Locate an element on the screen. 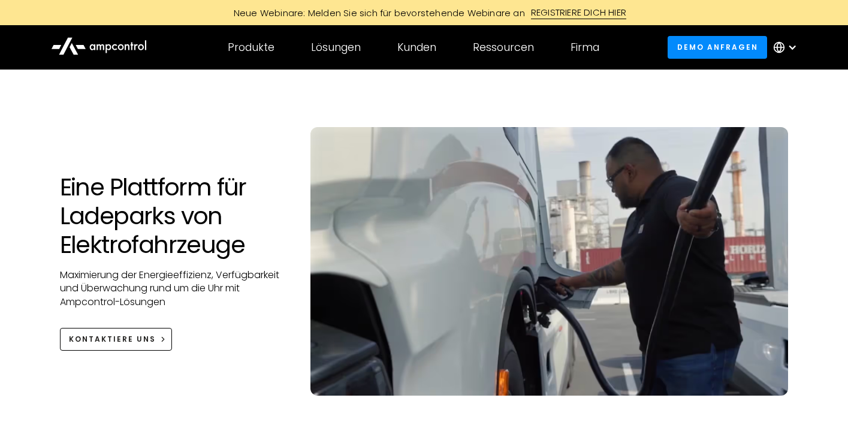  div: Ressourcen is located at coordinates (503, 47).